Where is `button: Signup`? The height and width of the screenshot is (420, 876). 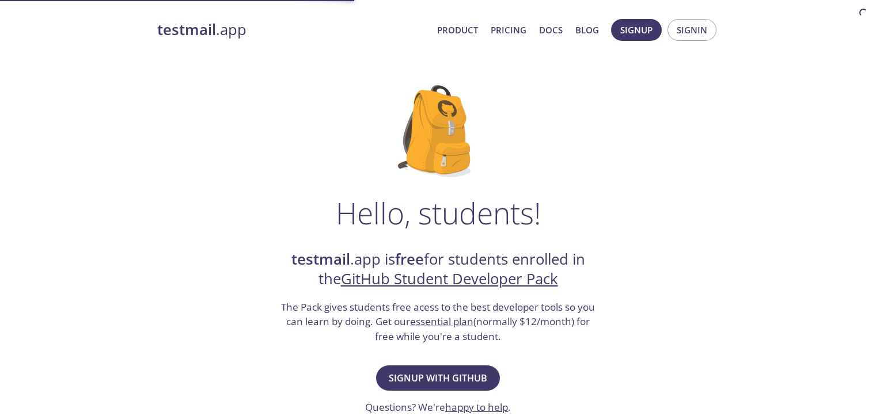
button: Signup is located at coordinates (636, 30).